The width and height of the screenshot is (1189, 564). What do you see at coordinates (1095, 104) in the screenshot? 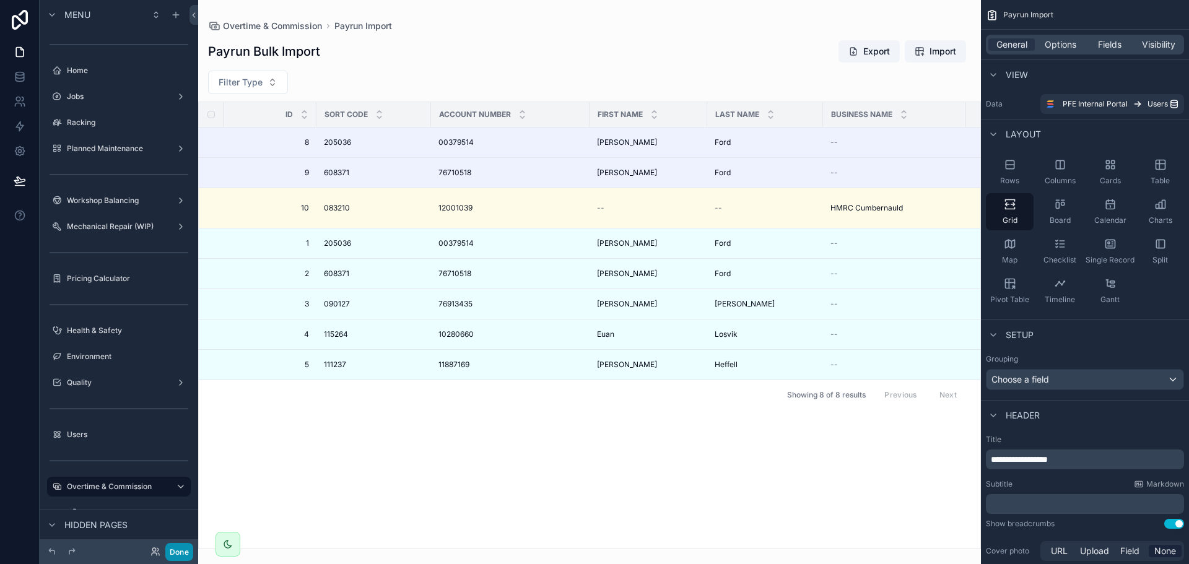
I see `span: PFE Internal Portal` at bounding box center [1095, 104].